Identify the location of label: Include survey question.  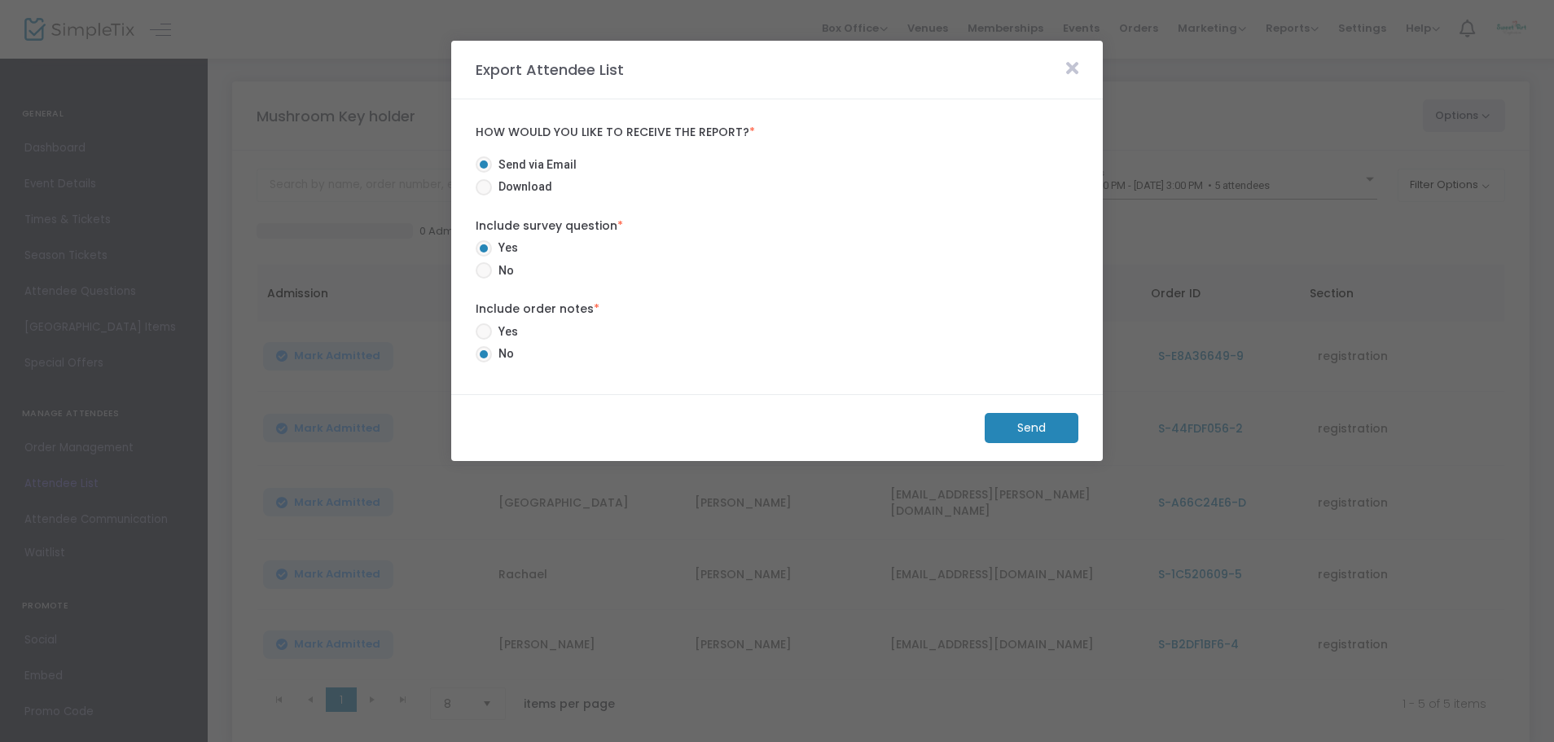
(777, 226).